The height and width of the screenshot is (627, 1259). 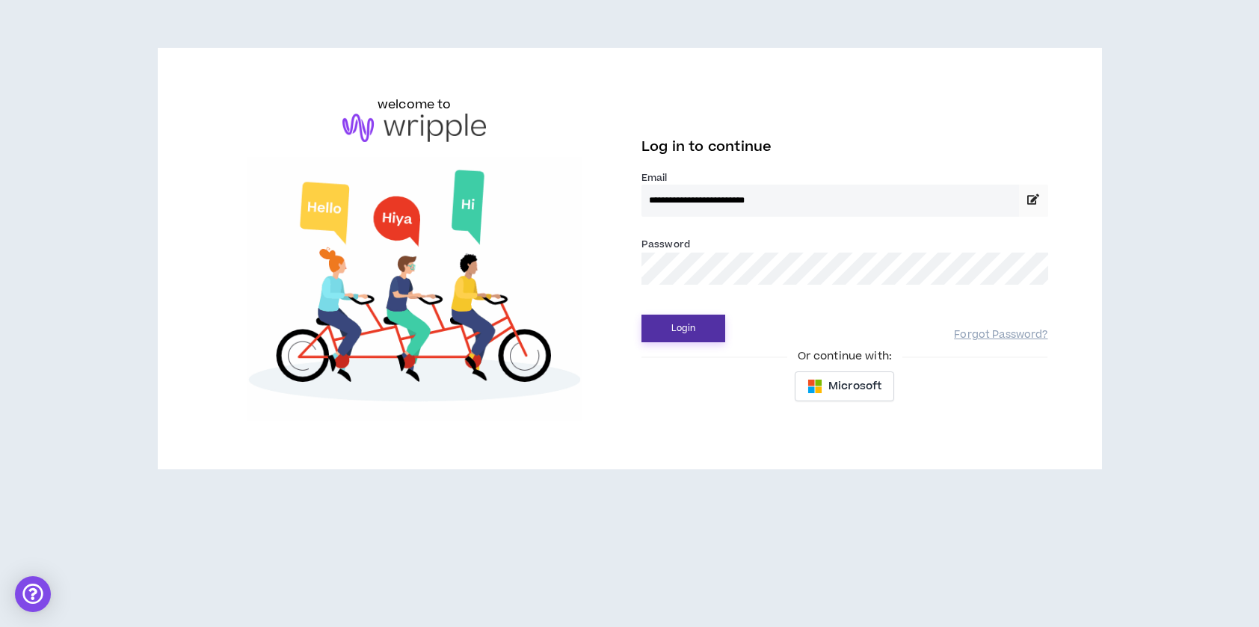 What do you see at coordinates (845, 357) in the screenshot?
I see `span: Or continue with:` at bounding box center [845, 357].